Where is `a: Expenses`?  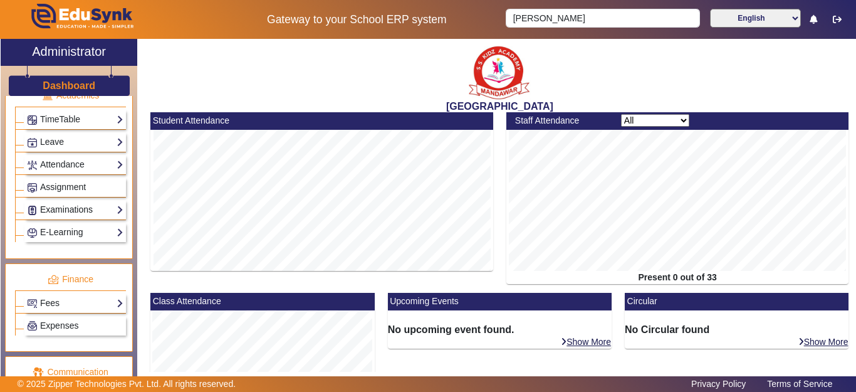 a: Expenses is located at coordinates (75, 325).